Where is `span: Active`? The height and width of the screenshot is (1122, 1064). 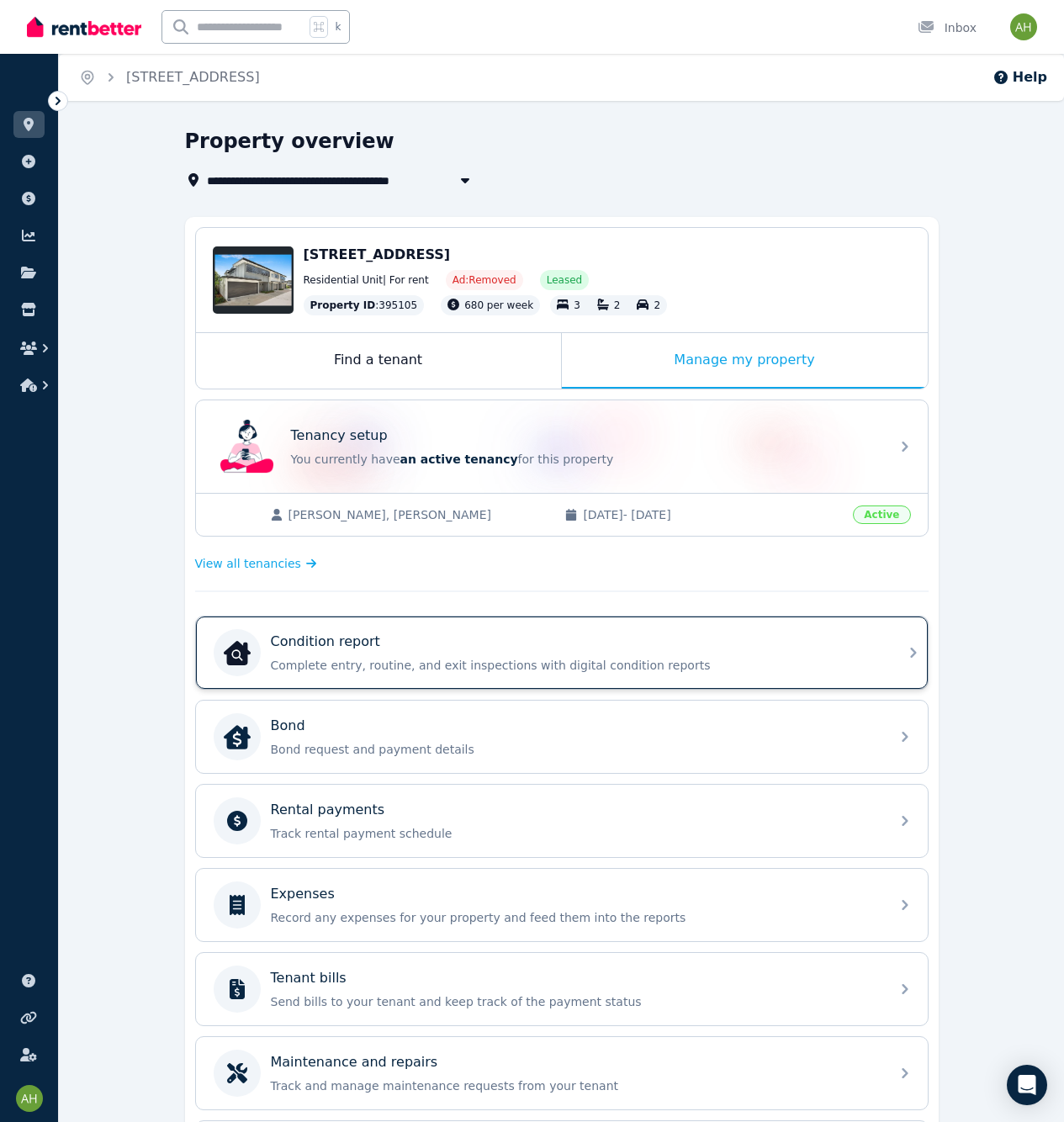
span: Active is located at coordinates (881, 514).